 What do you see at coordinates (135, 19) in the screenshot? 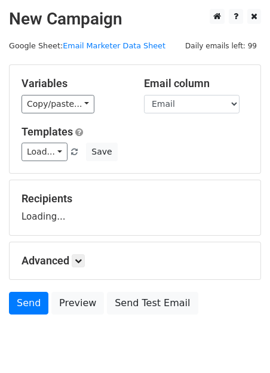
I see `h2: New Campaign` at bounding box center [135, 19].